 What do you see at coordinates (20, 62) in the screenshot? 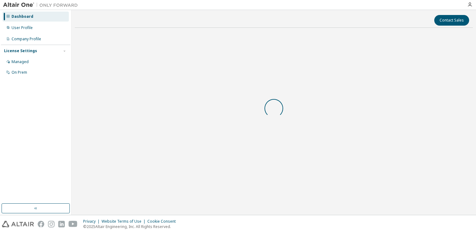
I see `div: Managed` at bounding box center [20, 62].